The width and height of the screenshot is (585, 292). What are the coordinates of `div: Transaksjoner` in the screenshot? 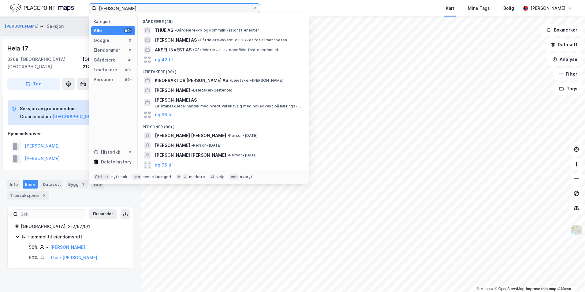 It's located at (28, 195).